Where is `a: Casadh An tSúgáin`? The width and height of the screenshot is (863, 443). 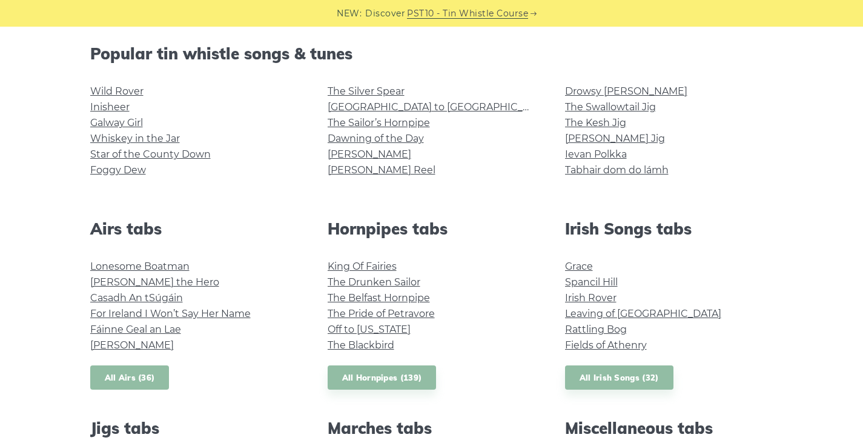
a: Casadh An tSúgáin is located at coordinates (136, 297).